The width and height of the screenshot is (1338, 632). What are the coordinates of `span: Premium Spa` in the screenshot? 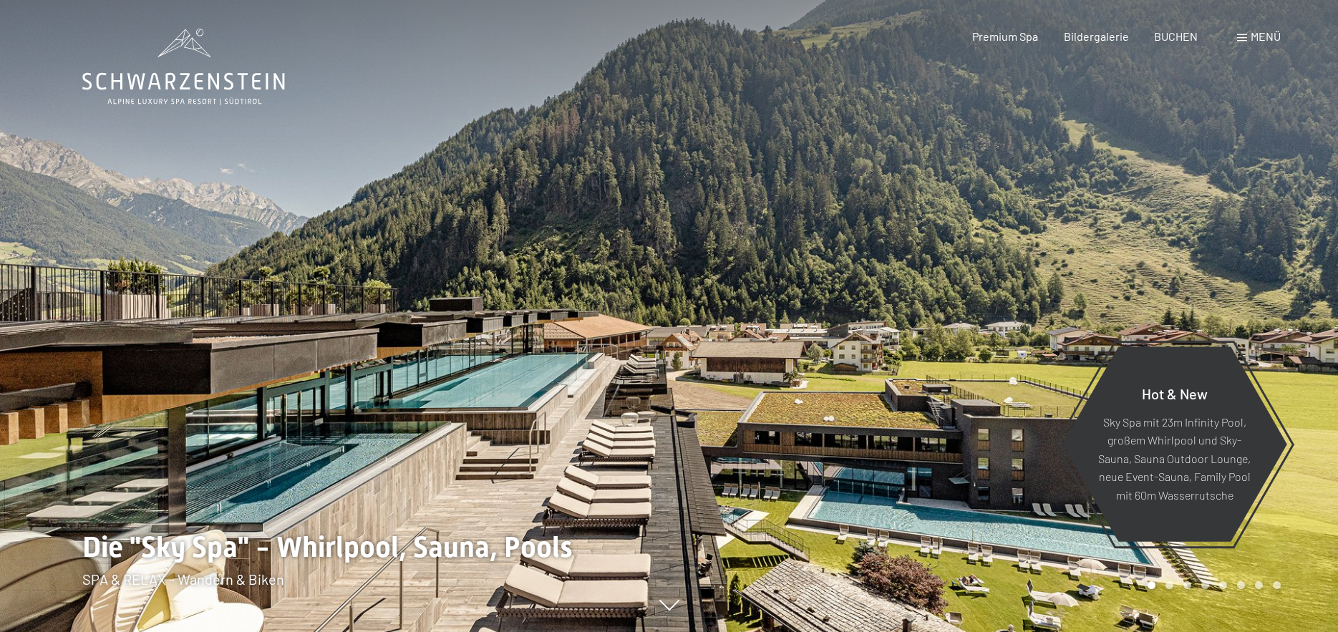 It's located at (1005, 36).